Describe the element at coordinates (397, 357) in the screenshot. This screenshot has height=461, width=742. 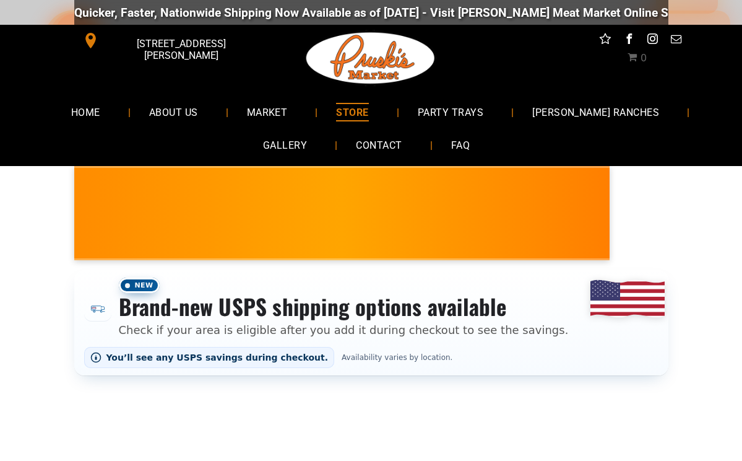
I see `span: Availability varies by location.` at that location.